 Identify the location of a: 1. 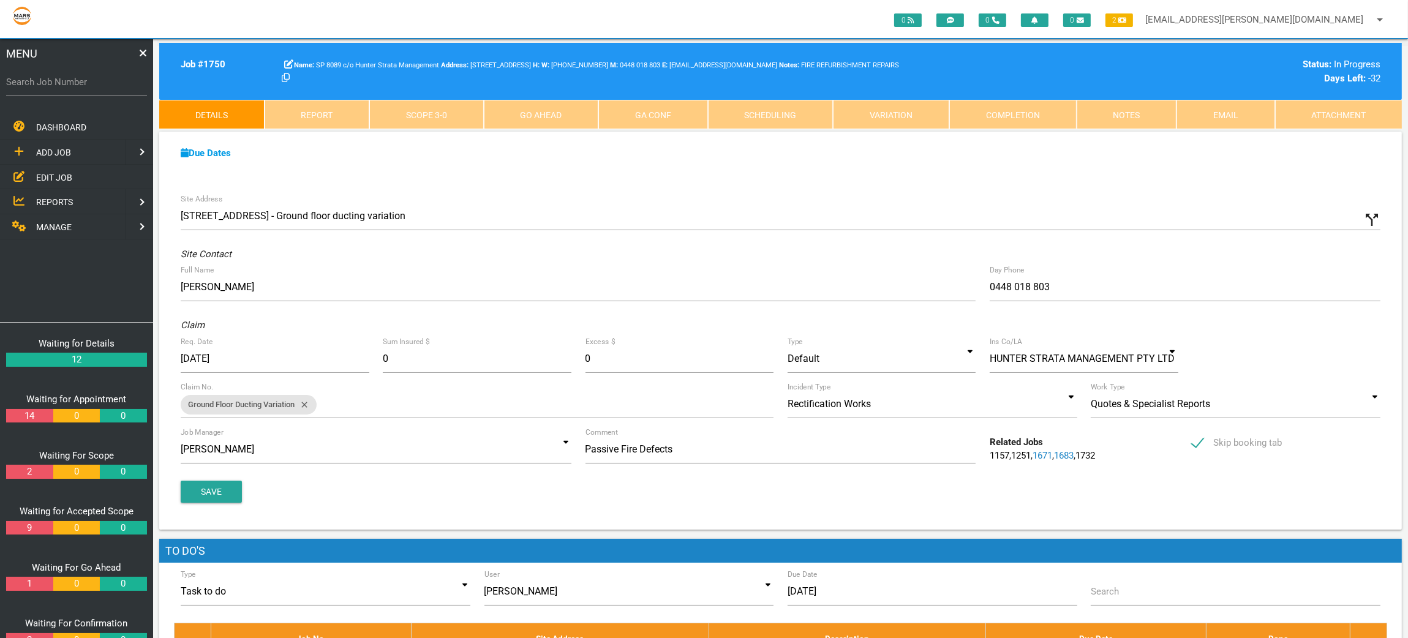
(29, 584).